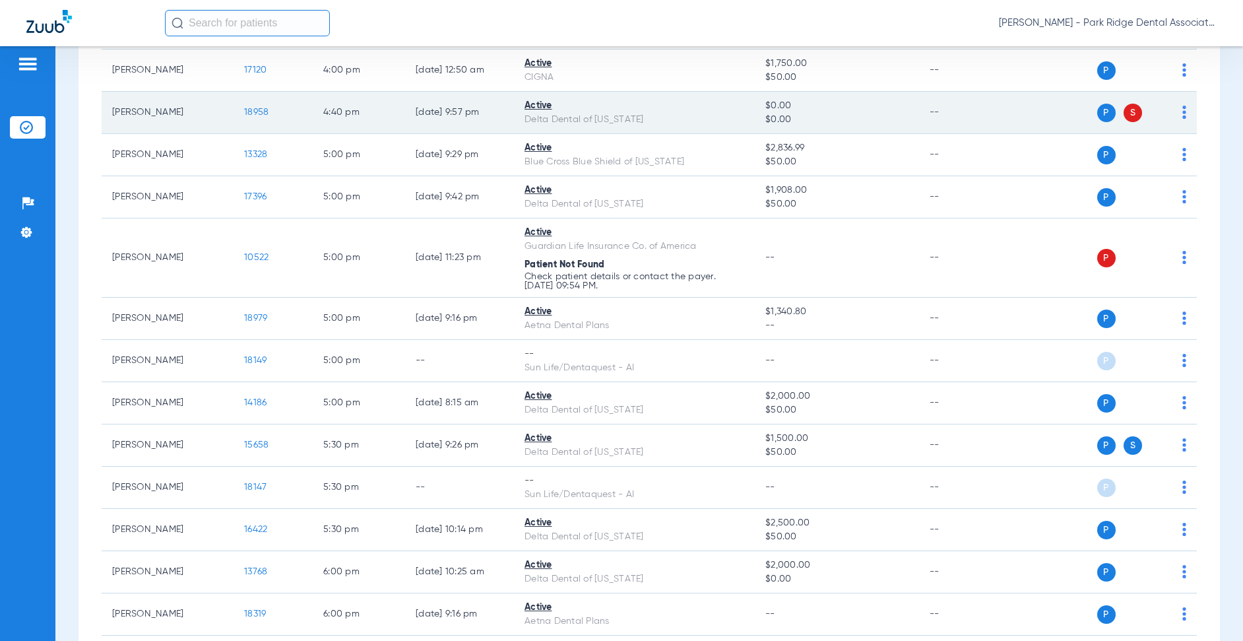  I want to click on img: Zuub Logo, so click(49, 21).